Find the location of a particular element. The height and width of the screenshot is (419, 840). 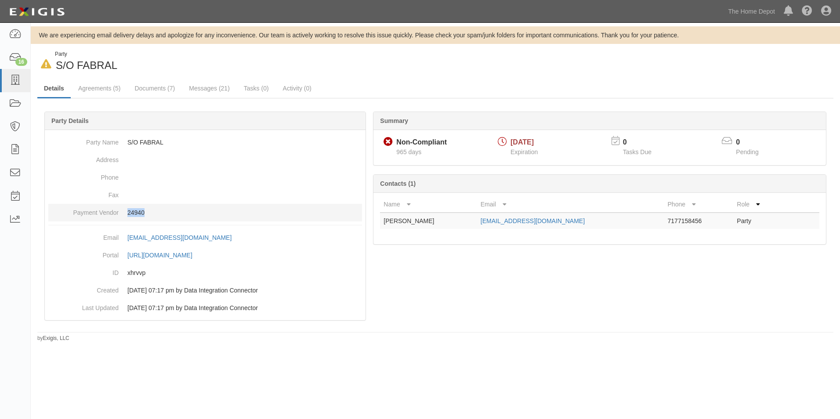

dt: Address is located at coordinates (84, 158).